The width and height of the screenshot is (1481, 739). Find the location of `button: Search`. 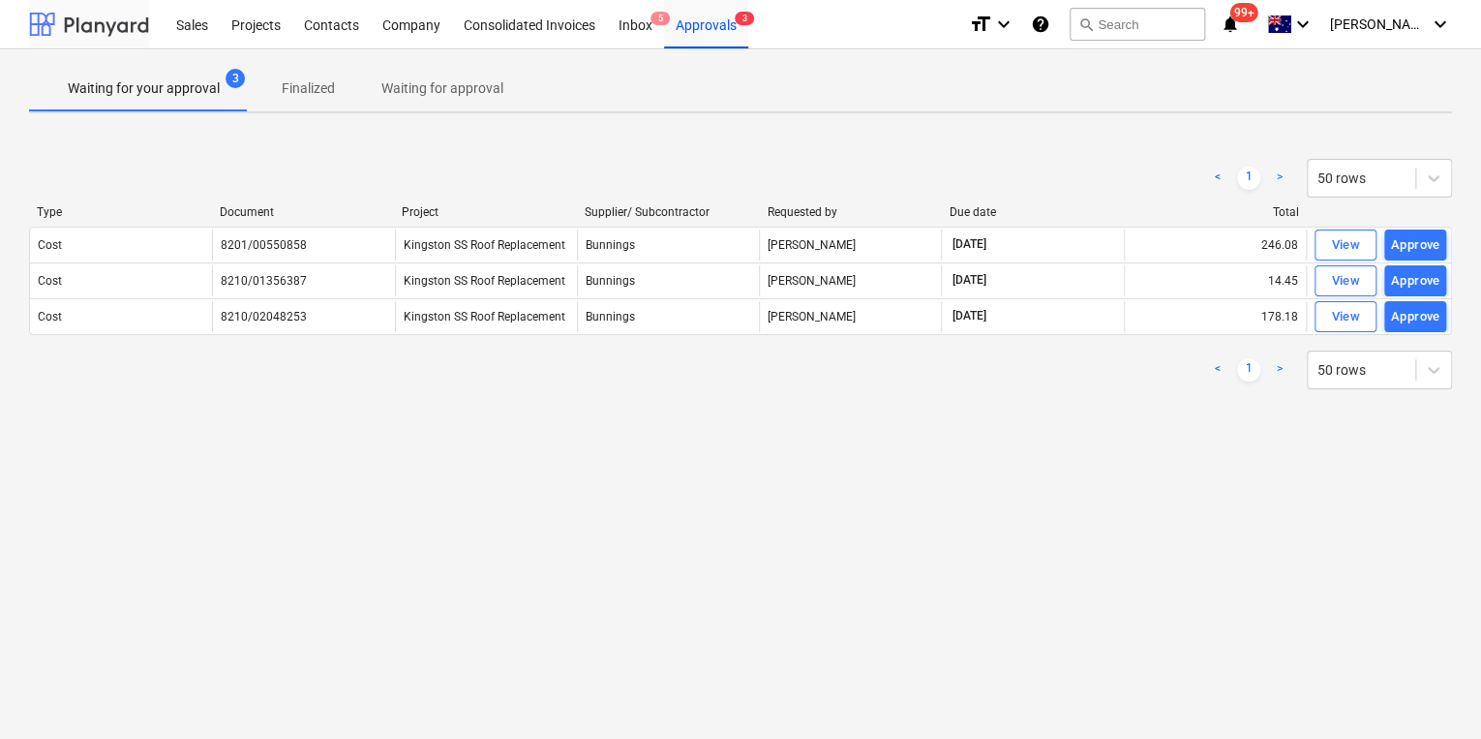

button: Search is located at coordinates (1137, 24).